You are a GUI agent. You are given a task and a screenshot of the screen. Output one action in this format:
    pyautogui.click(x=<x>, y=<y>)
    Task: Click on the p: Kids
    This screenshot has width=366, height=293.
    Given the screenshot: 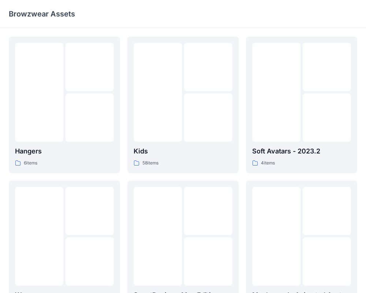 What is the action you would take?
    pyautogui.click(x=183, y=151)
    